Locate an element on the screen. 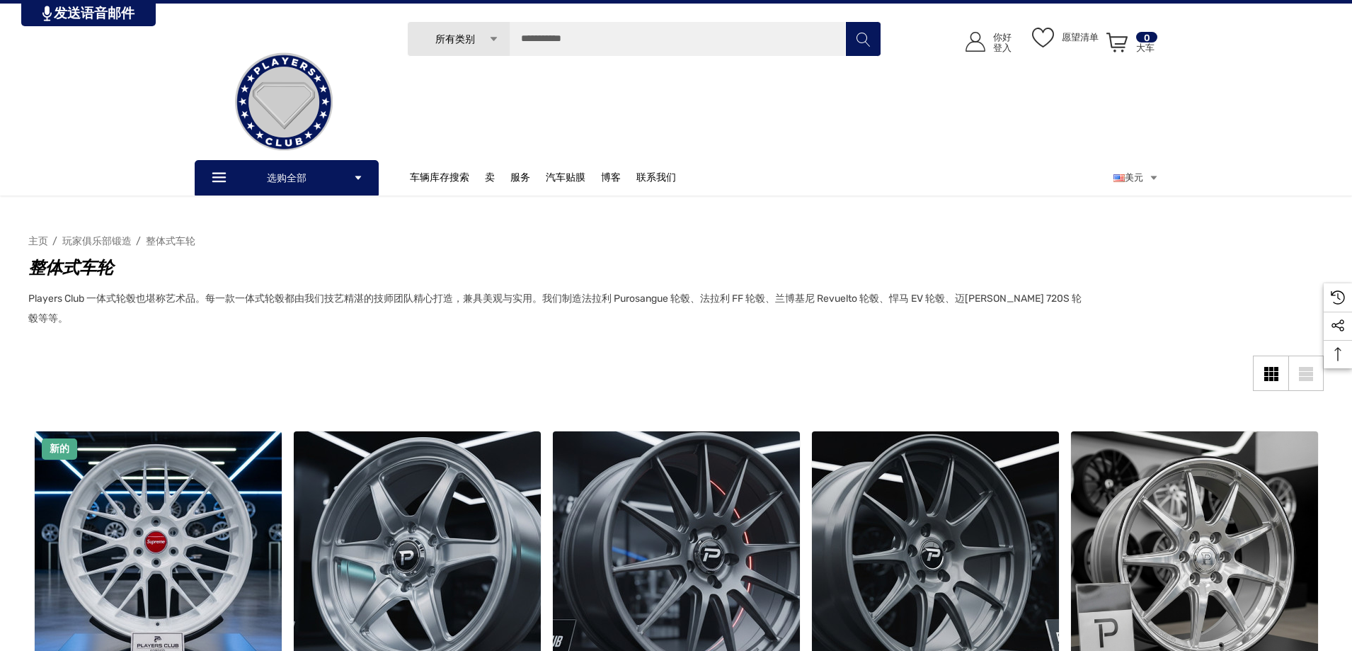  font: 联系我们 is located at coordinates (656, 177).